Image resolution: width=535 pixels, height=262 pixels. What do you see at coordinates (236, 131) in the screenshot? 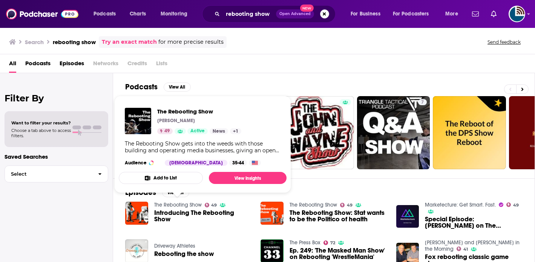
I see `a: +1` at bounding box center [236, 131].